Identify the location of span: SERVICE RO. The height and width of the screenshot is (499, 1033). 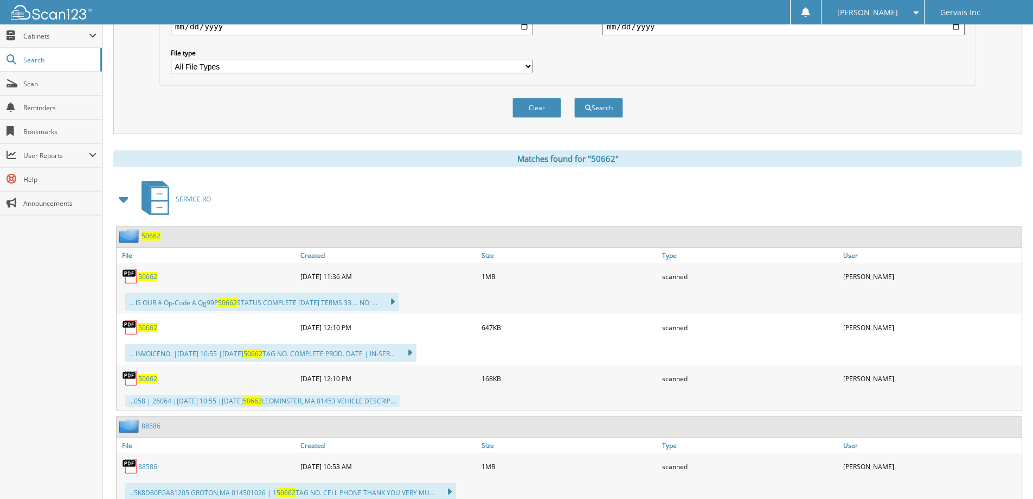
(193, 199).